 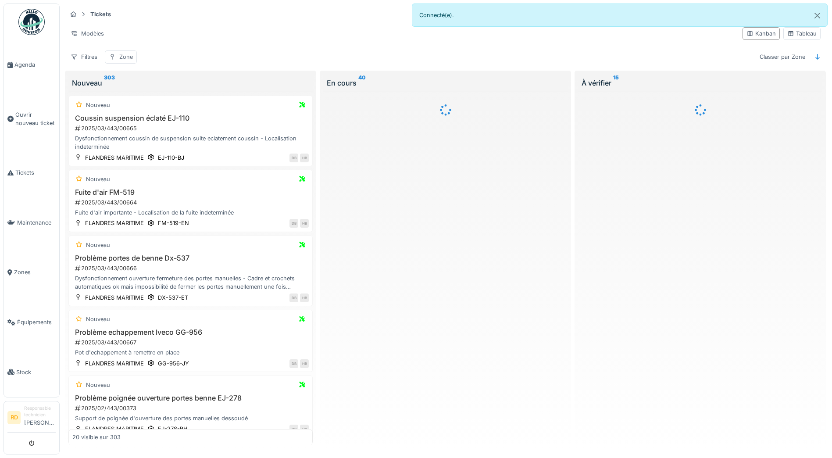 What do you see at coordinates (36, 322) in the screenshot?
I see `span: Équipements` at bounding box center [36, 322].